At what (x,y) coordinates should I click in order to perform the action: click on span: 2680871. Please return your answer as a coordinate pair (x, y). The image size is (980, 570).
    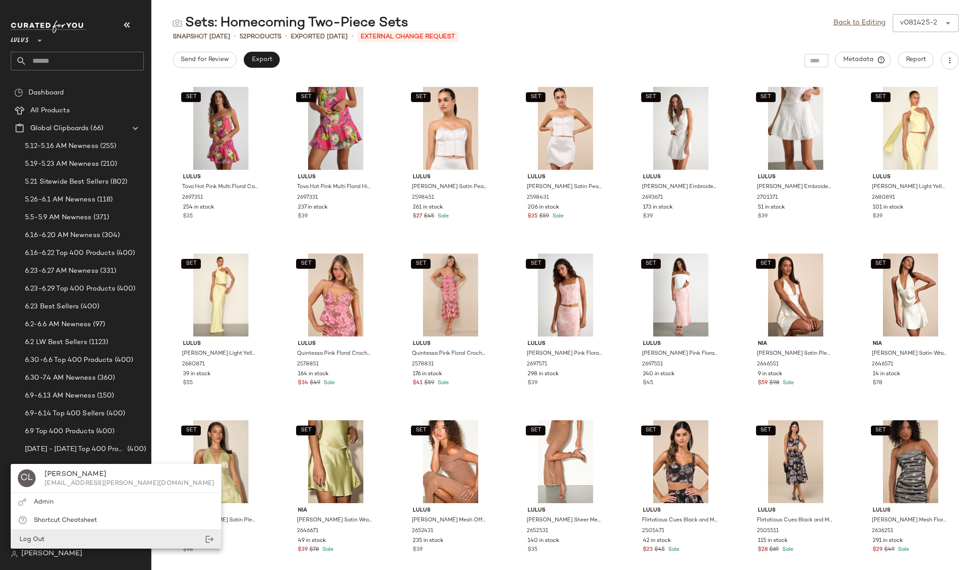
    Looking at the image, I should click on (193, 364).